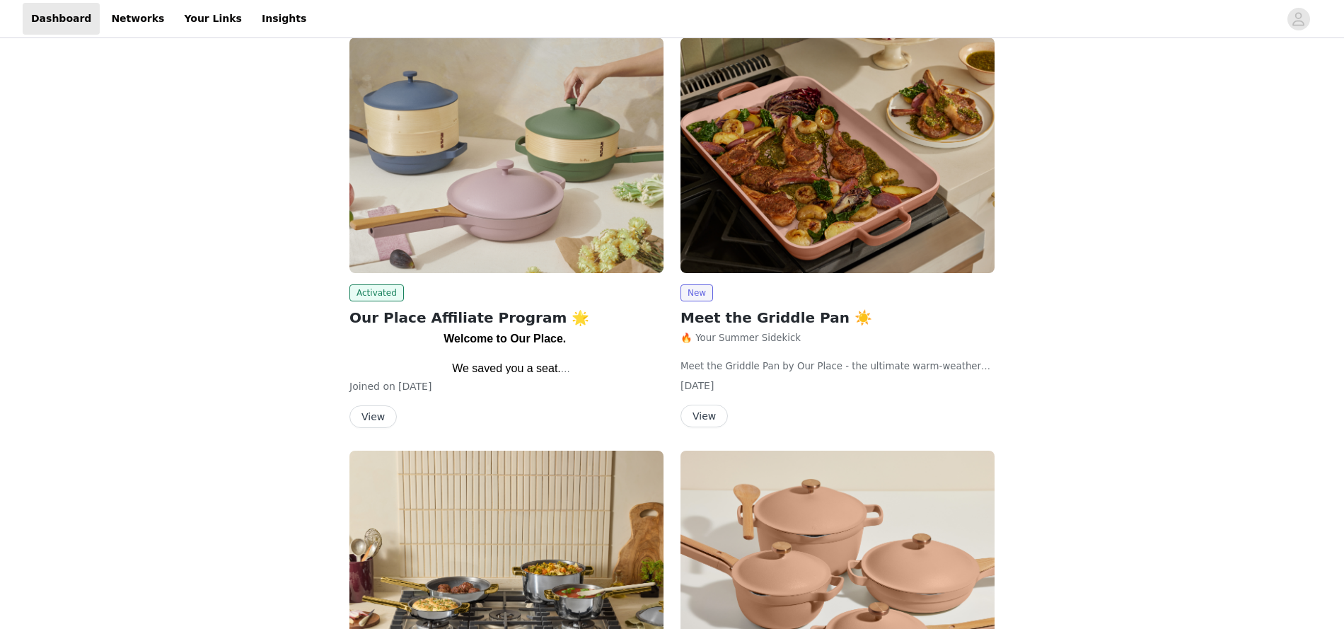  Describe the element at coordinates (284, 18) in the screenshot. I see `a: Insights` at that location.